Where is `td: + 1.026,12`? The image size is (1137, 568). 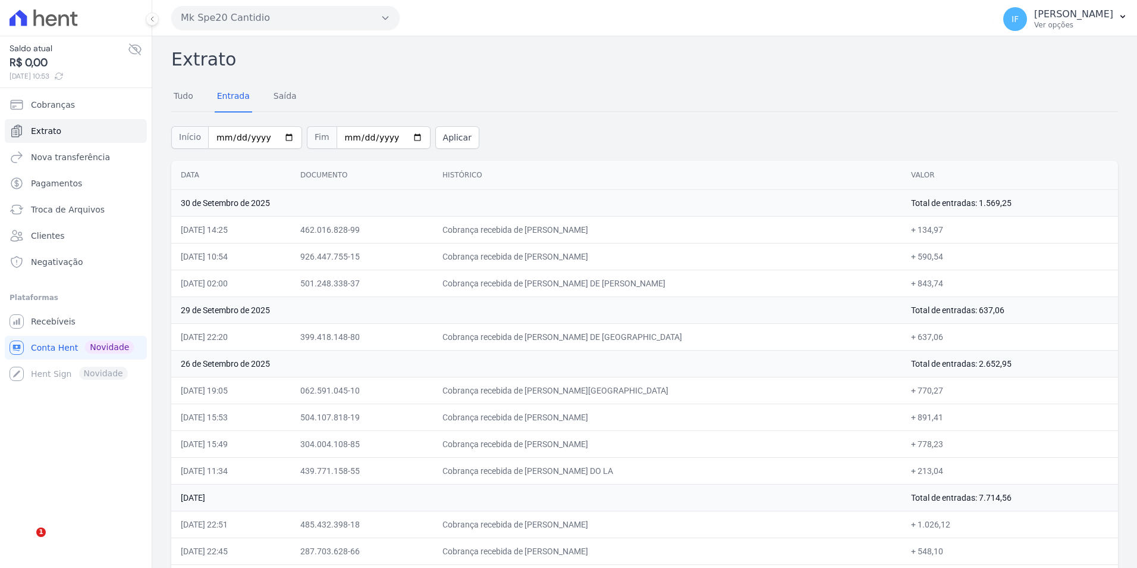
td: + 1.026,12 is located at coordinates (1010, 524).